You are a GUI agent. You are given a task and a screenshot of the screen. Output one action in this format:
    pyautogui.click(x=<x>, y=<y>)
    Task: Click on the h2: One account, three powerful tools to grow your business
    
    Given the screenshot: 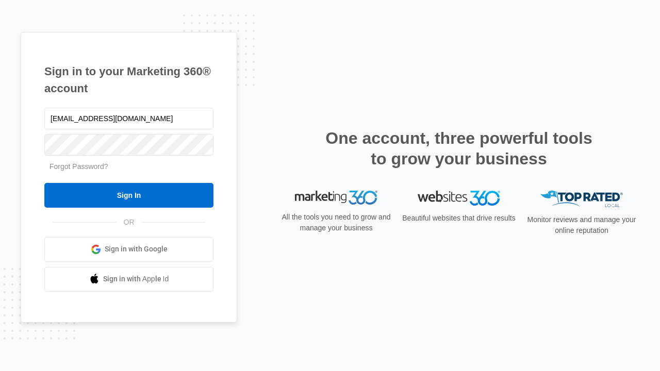 What is the action you would take?
    pyautogui.click(x=459, y=149)
    